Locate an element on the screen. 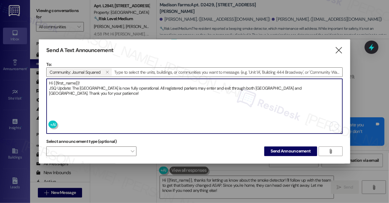 This screenshot has width=389, height=203. input: Type to select the units, buildings, or communities you want to message. (e.g. 'Unit 1A', 'Buildi... is located at coordinates (227, 72).